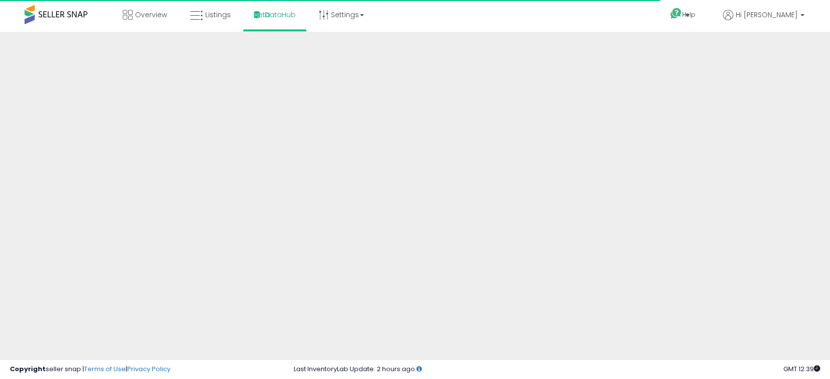 Image resolution: width=830 pixels, height=379 pixels. I want to click on a: Privacy Policy, so click(149, 369).